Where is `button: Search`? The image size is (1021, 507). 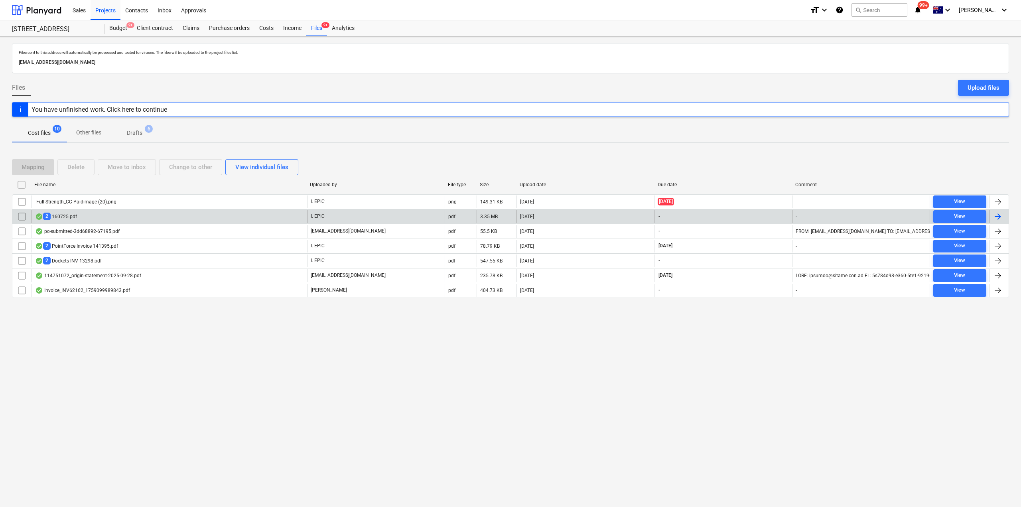 button: Search is located at coordinates (880, 10).